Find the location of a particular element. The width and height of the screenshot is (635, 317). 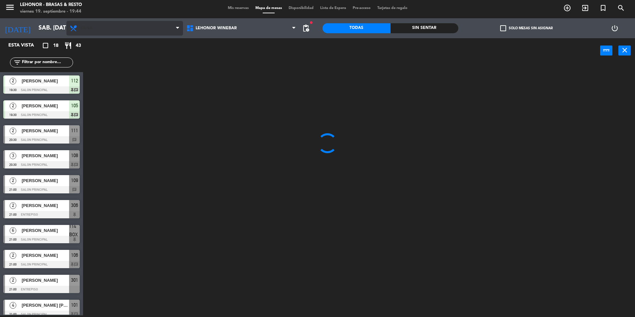

i: crop_square is located at coordinates (45, 45).